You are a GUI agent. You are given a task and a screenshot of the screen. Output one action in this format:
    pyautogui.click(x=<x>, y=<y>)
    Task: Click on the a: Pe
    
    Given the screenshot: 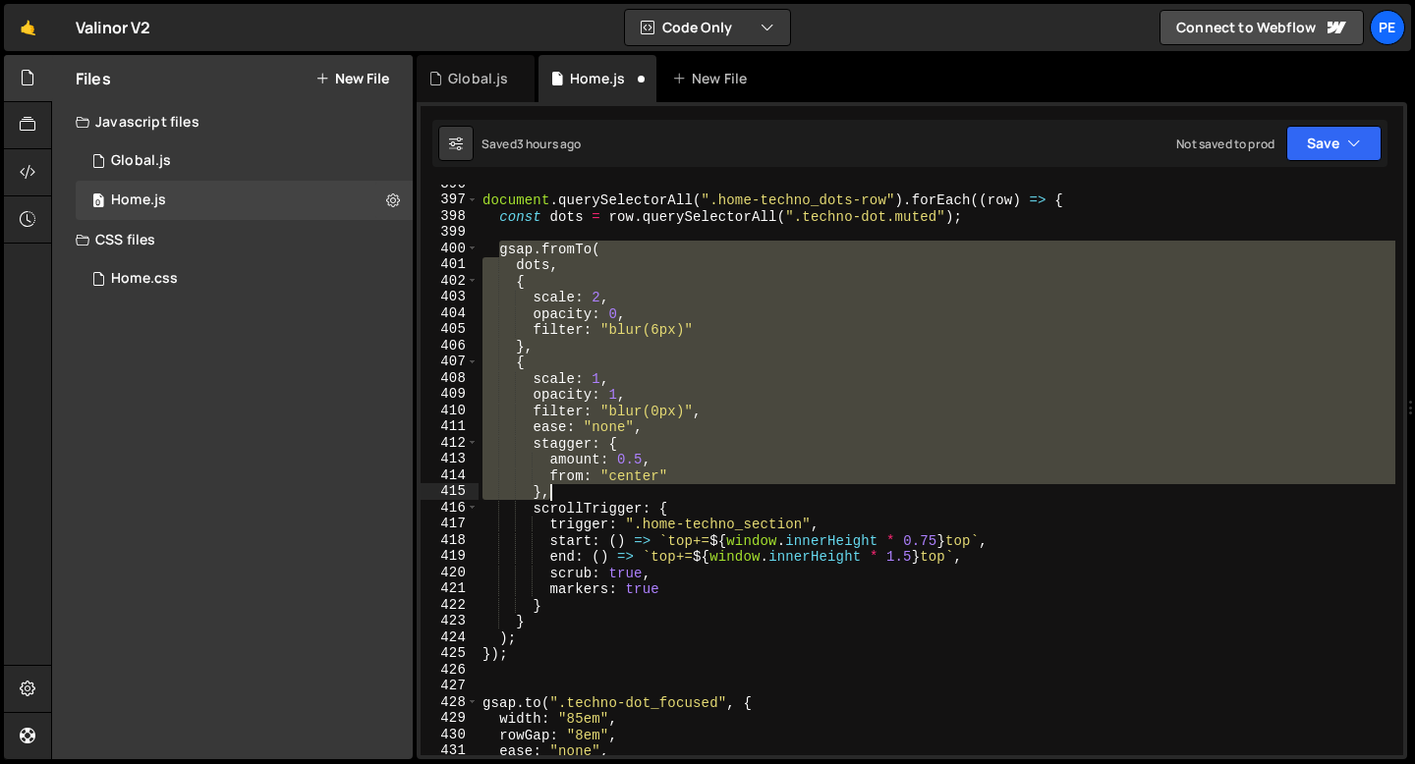 What is the action you would take?
    pyautogui.click(x=1387, y=28)
    